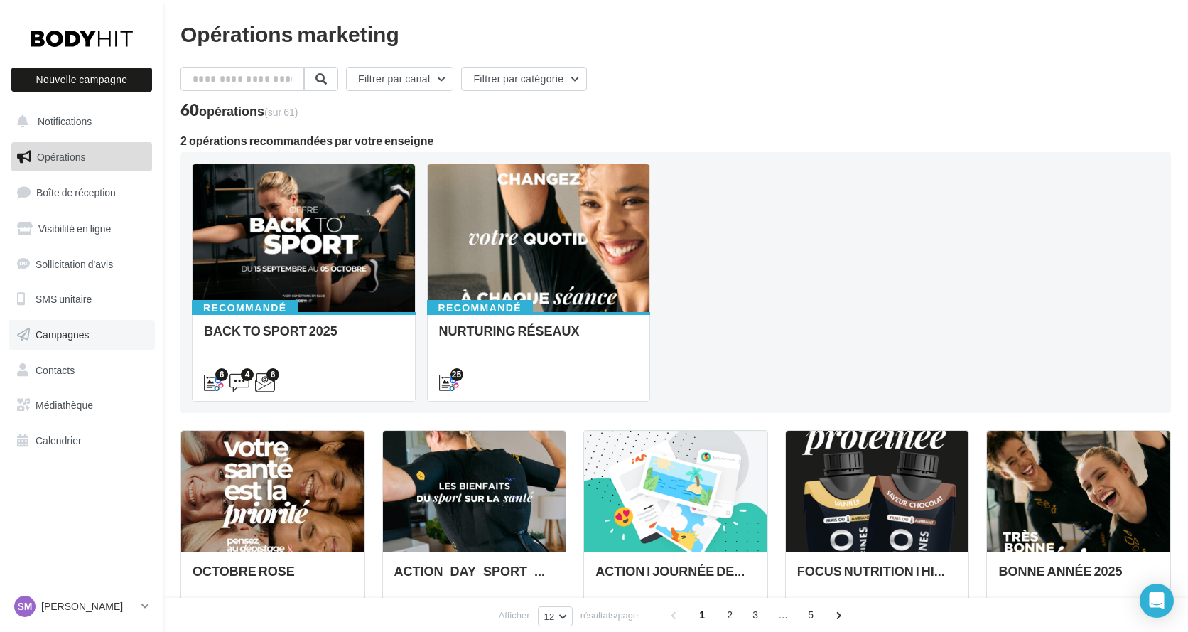  I want to click on div: 2 opérations recommandées par votre enseigne, so click(676, 141).